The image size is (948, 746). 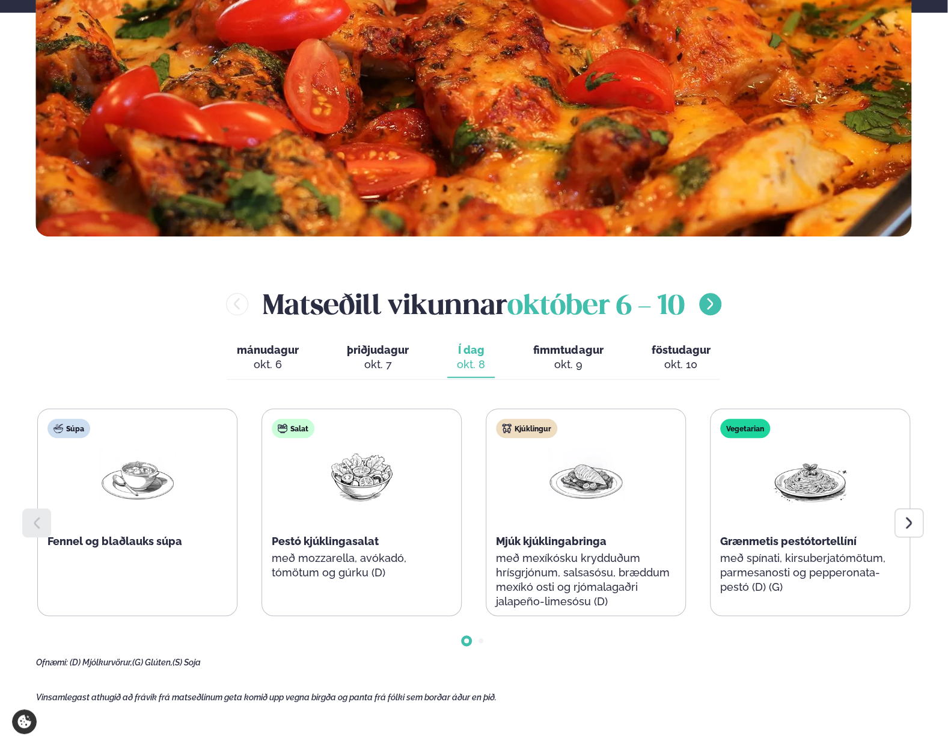 I want to click on span: þriðjudagur, so click(x=378, y=349).